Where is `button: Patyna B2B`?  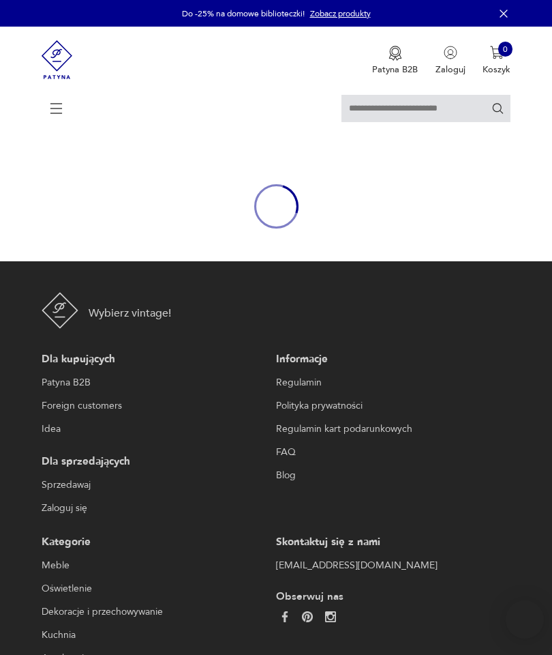 button: Patyna B2B is located at coordinates (395, 61).